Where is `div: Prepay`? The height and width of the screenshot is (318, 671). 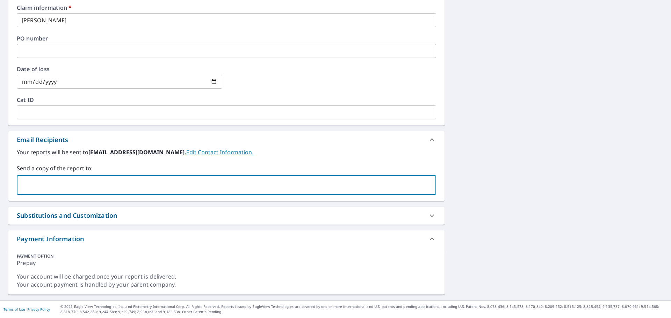 div: Prepay is located at coordinates (226, 266).